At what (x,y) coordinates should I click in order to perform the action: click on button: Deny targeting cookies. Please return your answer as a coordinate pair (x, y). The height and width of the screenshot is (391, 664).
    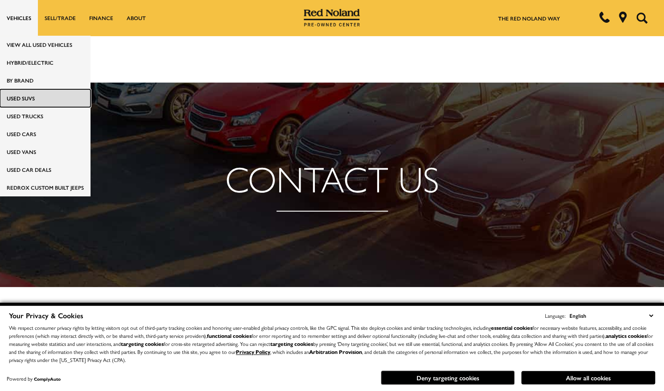
    Looking at the image, I should click on (448, 377).